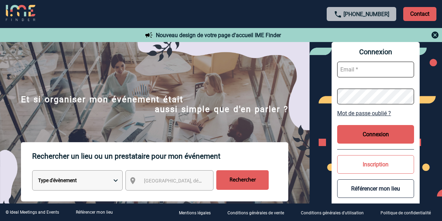 Image resolution: width=442 pixels, height=221 pixels. I want to click on a: Mot de passe oublié ?, so click(376, 113).